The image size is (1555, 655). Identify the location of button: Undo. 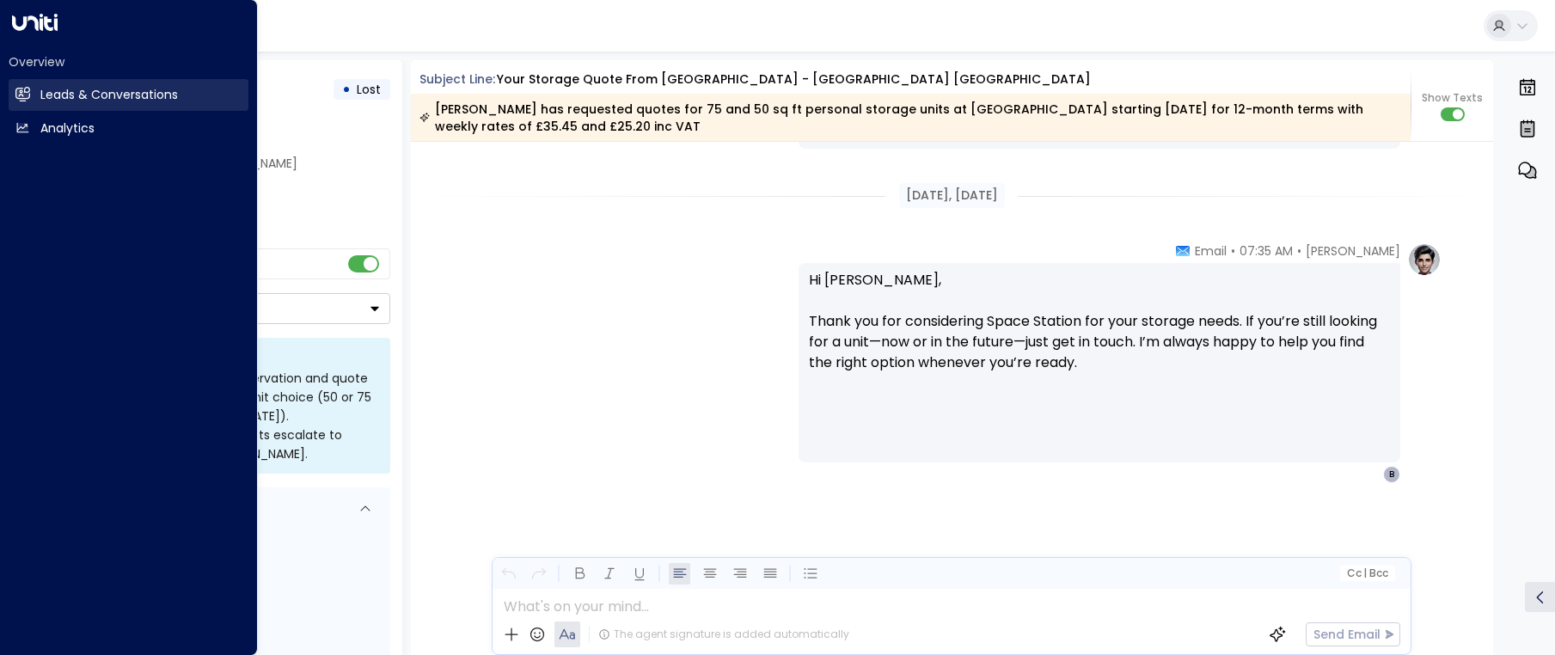
(508, 573).